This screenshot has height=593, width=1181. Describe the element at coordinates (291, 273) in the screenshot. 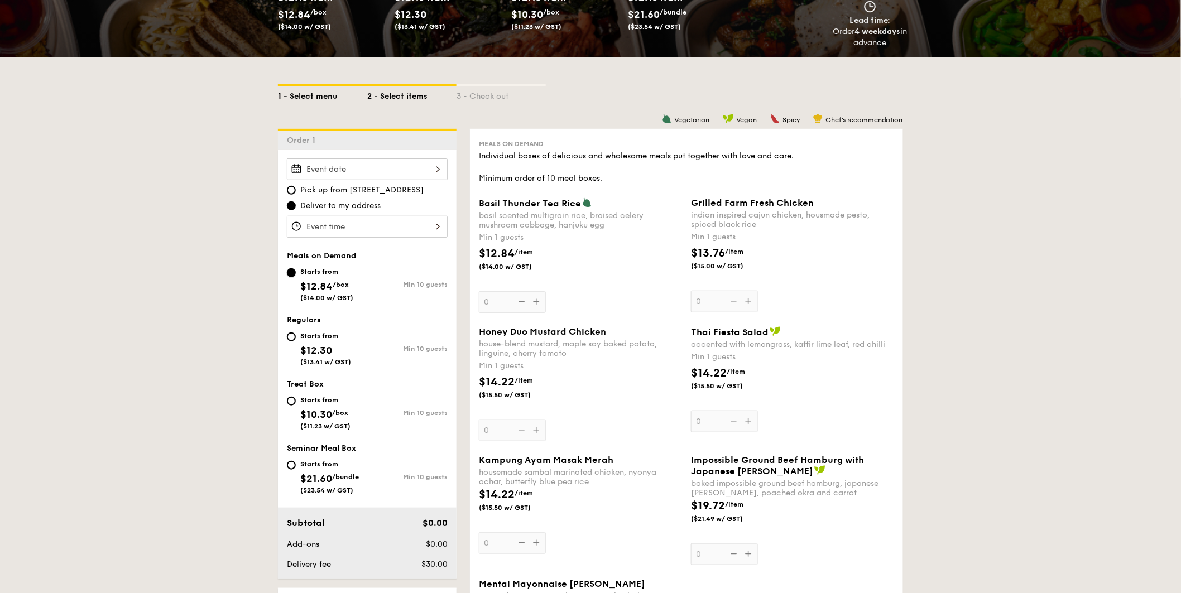

I see `input: Starts from$12.84/box($14.00 w/ GST)Min 10 guests` at that location.